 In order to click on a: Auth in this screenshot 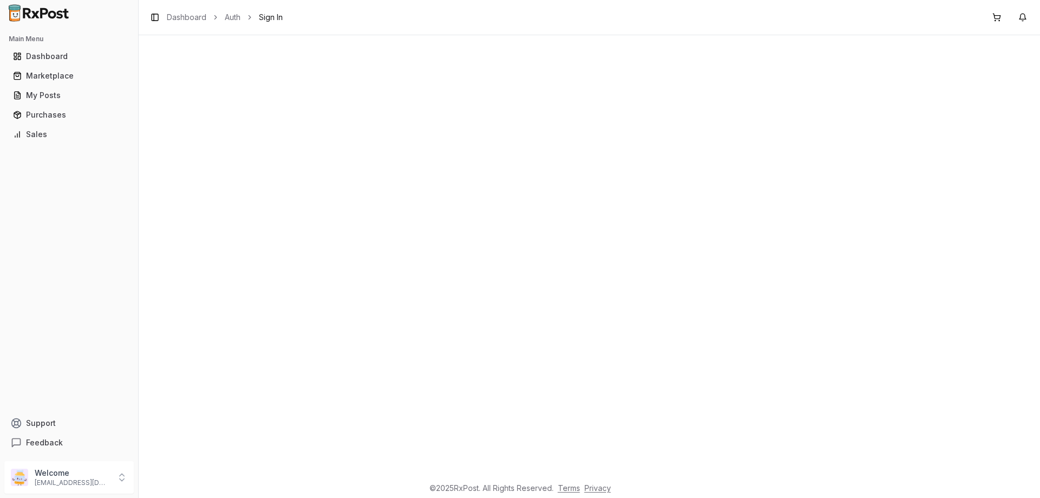, I will do `click(232, 17)`.